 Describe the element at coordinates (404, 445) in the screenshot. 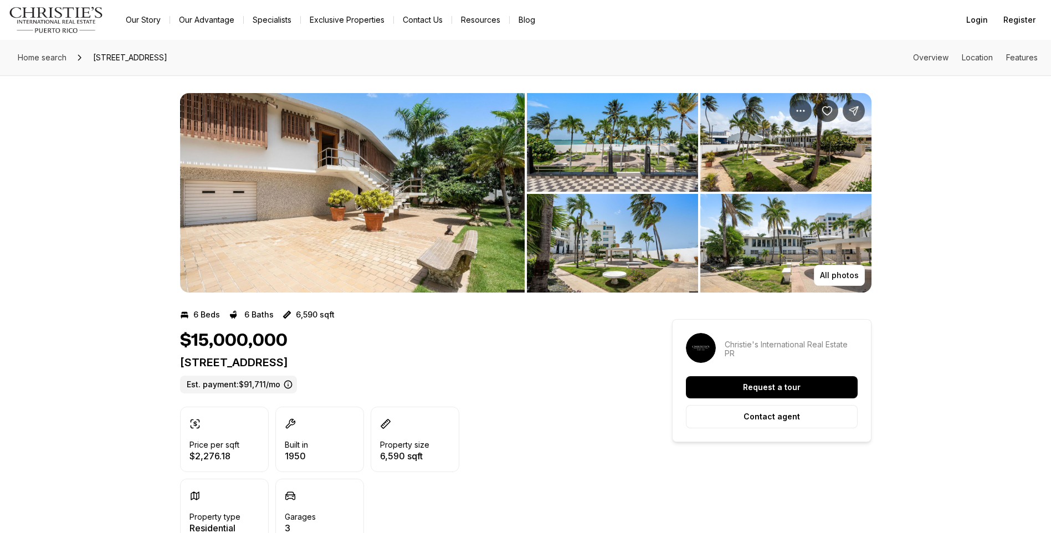

I see `p: Property size` at that location.